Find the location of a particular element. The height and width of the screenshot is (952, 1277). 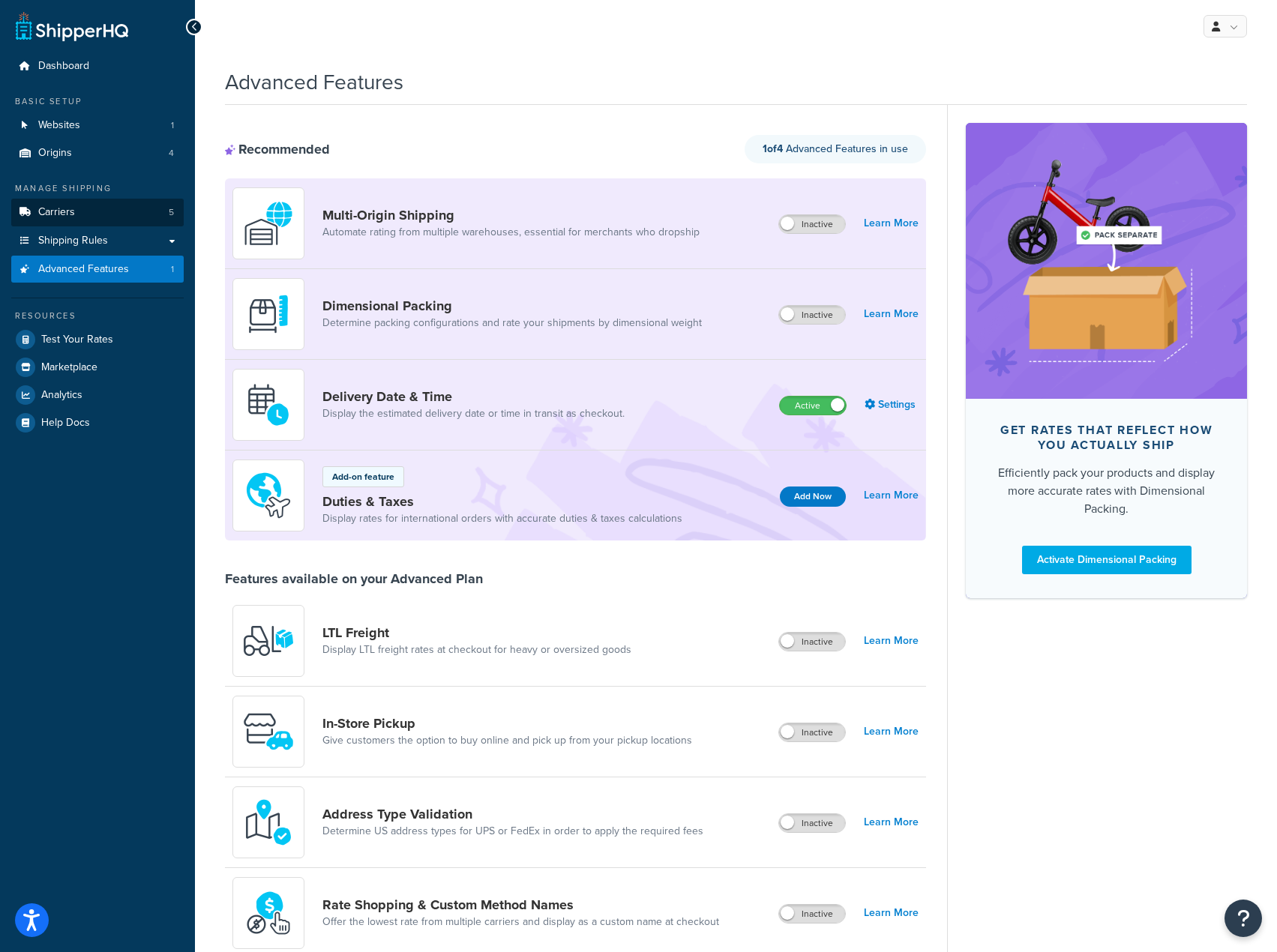

a: Give customers the option to buy online and pick up from your pickup locations is located at coordinates (506, 740).